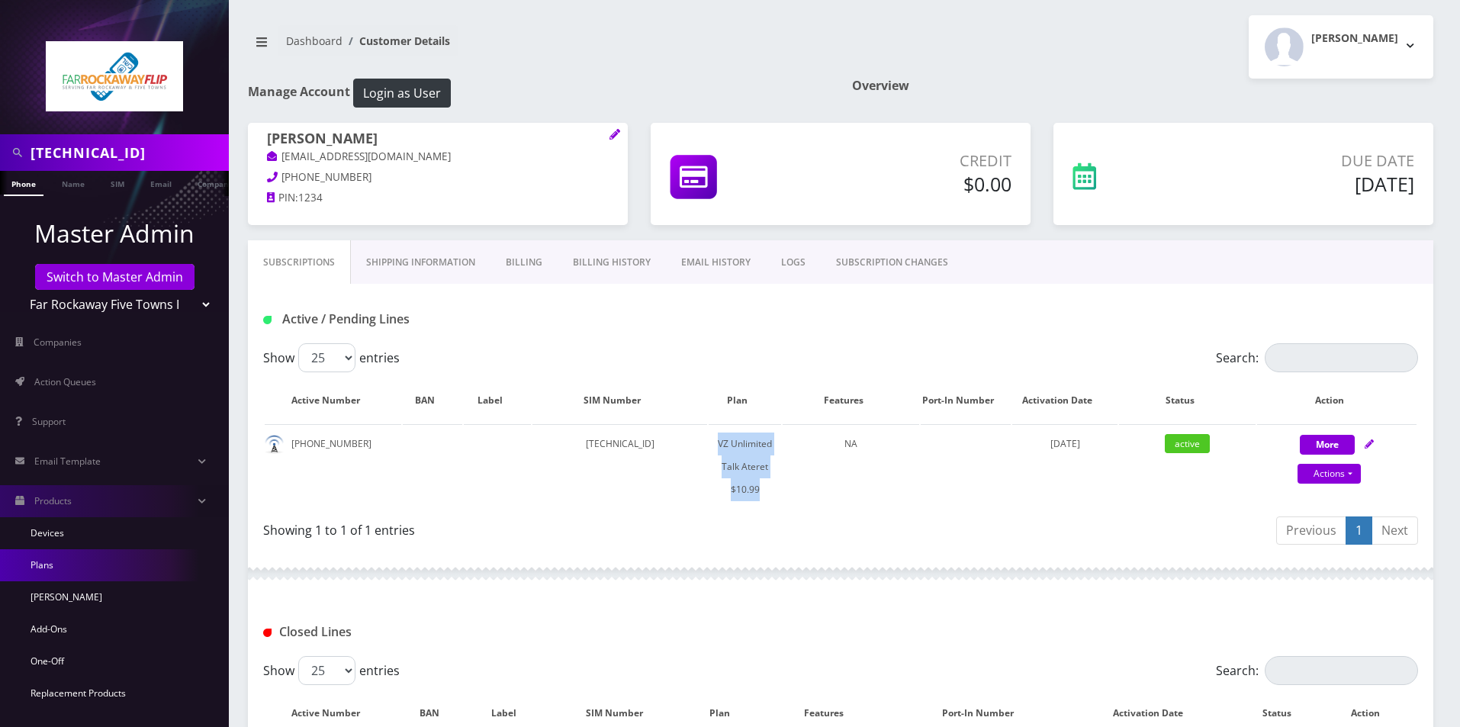  What do you see at coordinates (400, 92) in the screenshot?
I see `a: Login as User` at bounding box center [400, 92].